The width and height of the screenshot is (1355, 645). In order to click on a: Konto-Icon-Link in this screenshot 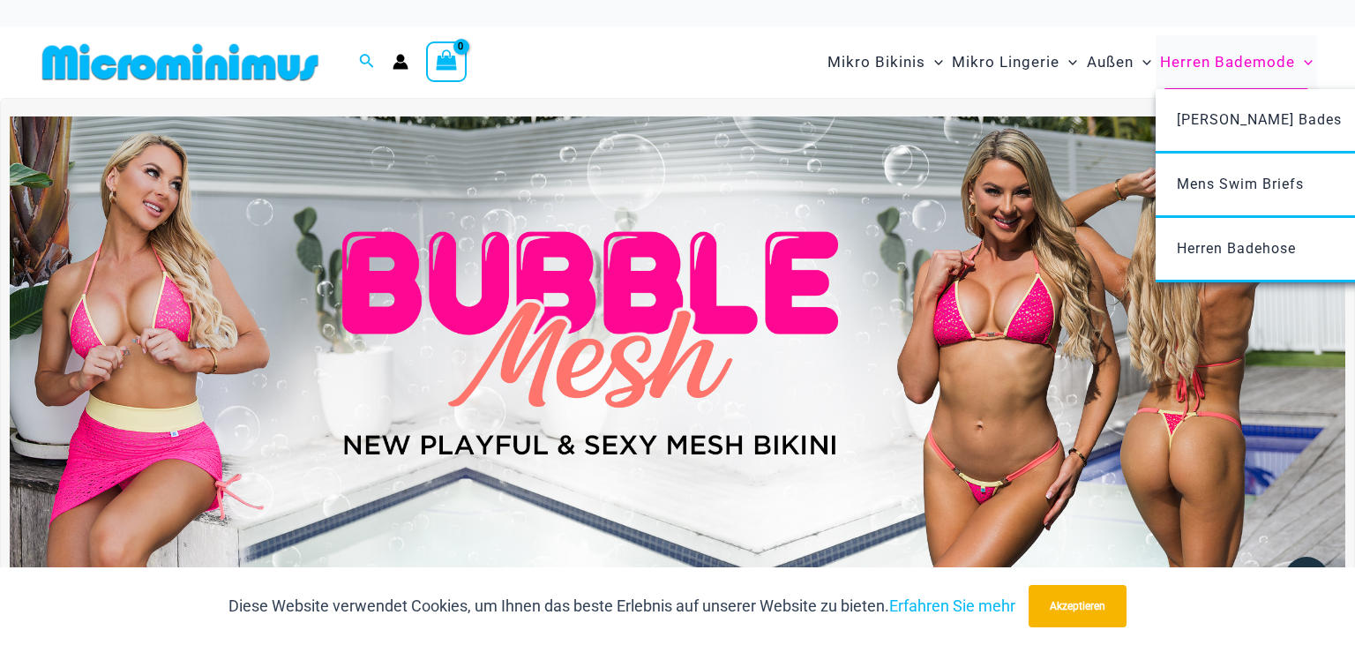, I will do `click(401, 62)`.